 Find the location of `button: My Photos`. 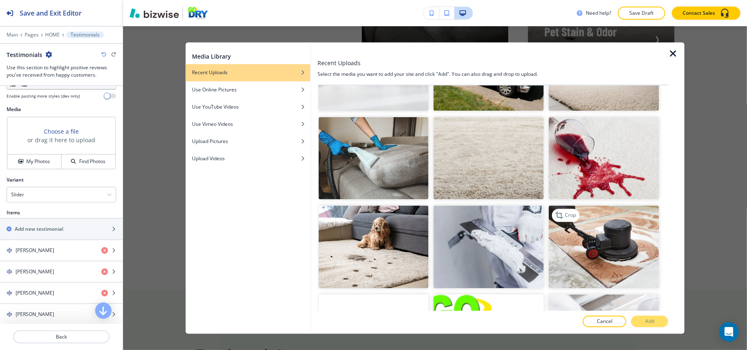

button: My Photos is located at coordinates (34, 162).